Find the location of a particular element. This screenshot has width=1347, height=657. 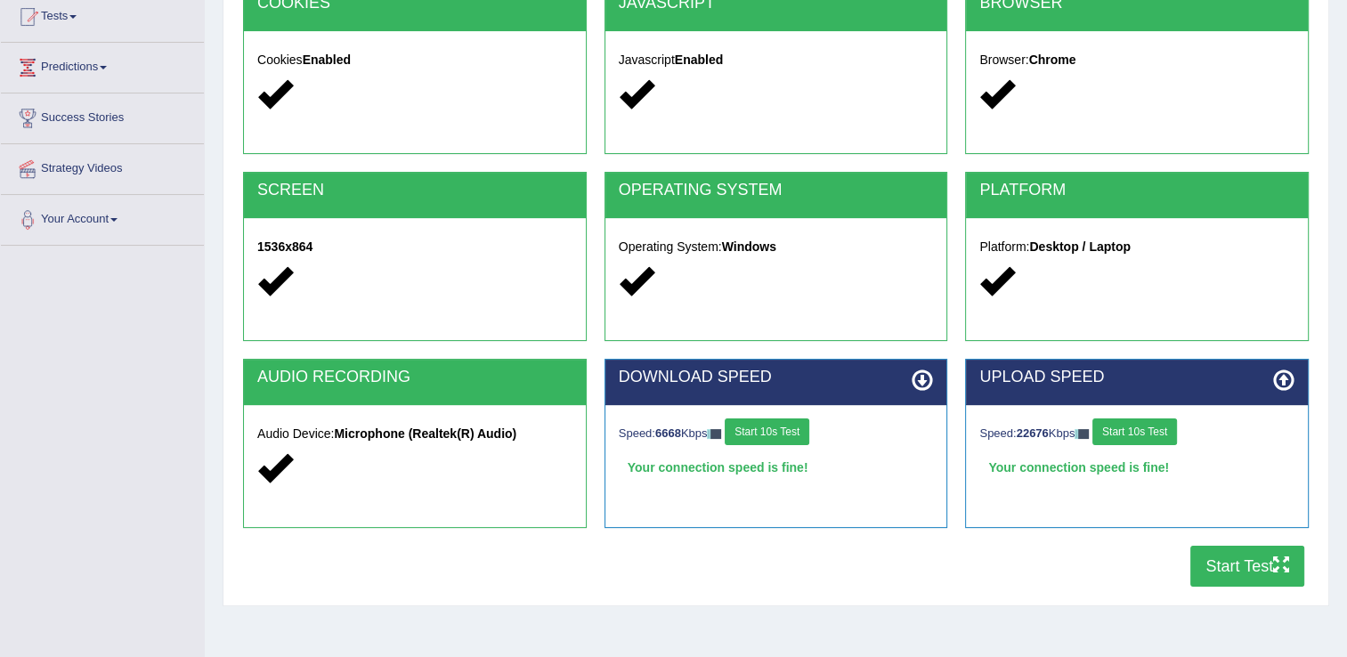

h2: SCREEN is located at coordinates (415, 191).